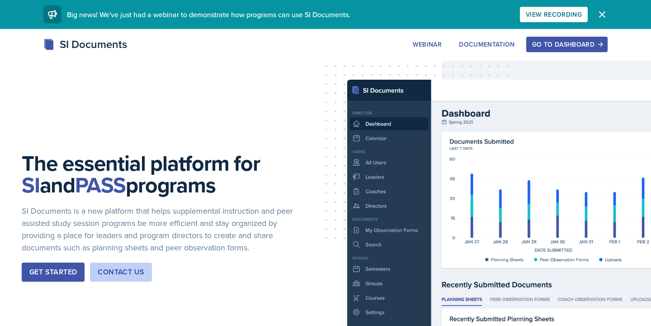 The image size is (651, 326). What do you see at coordinates (554, 14) in the screenshot?
I see `button: View Recording` at bounding box center [554, 14].